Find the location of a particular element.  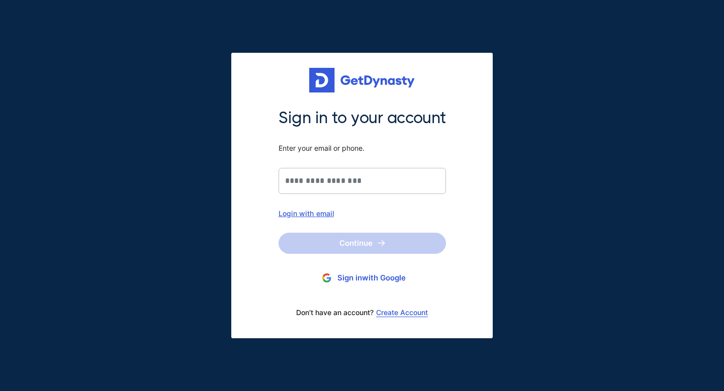

div: Login with email is located at coordinates (362, 213).